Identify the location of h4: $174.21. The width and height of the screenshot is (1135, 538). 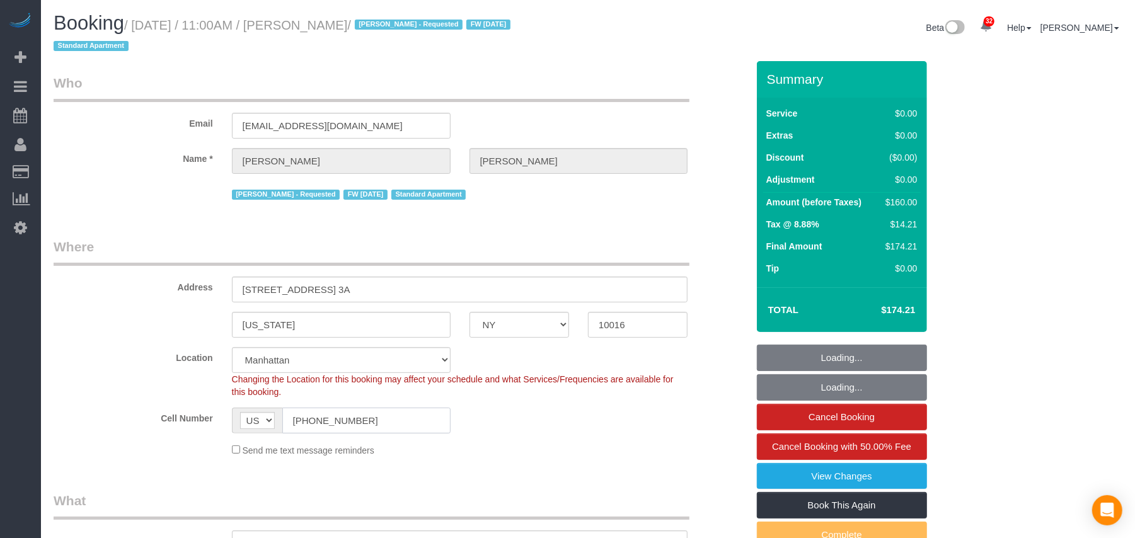
(879, 310).